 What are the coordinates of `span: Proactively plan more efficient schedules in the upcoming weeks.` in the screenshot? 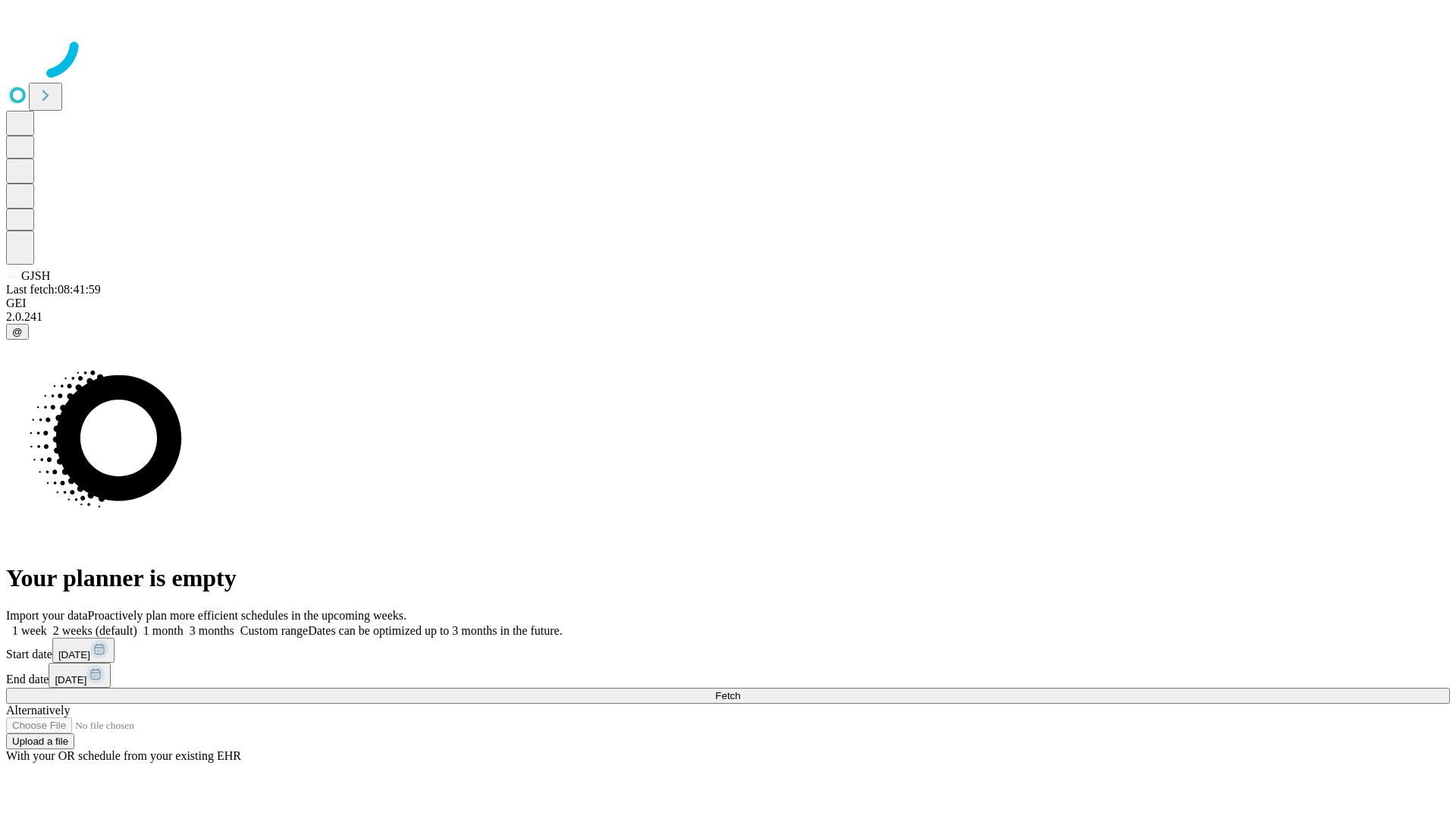 It's located at (247, 615).